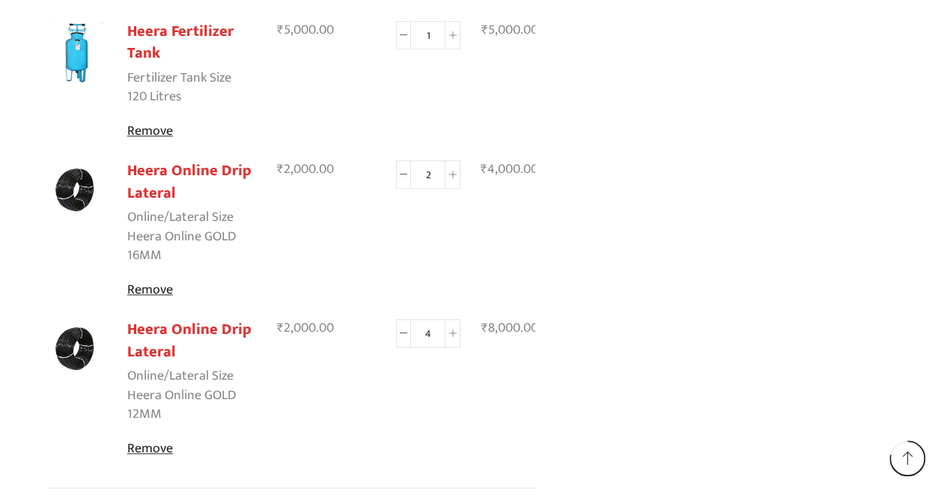 The width and height of the screenshot is (947, 498). I want to click on p: Heera Online GOLD 12MM, so click(192, 405).